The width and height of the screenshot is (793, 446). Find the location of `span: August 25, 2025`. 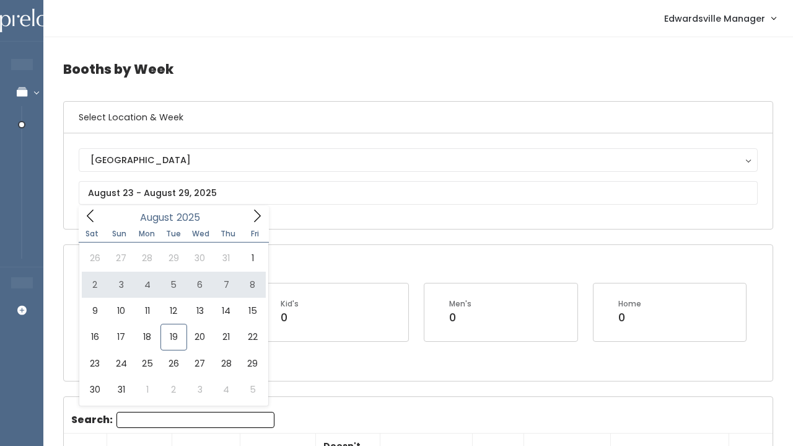

span: August 25, 2025 is located at coordinates (147, 363).